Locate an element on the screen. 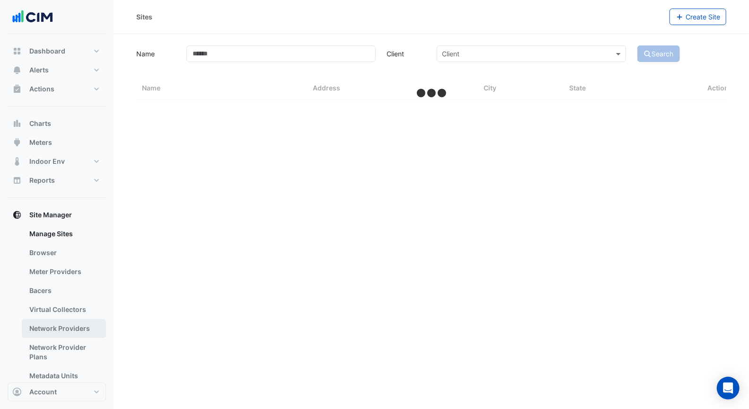 Image resolution: width=749 pixels, height=409 pixels. button: Meters is located at coordinates (57, 142).